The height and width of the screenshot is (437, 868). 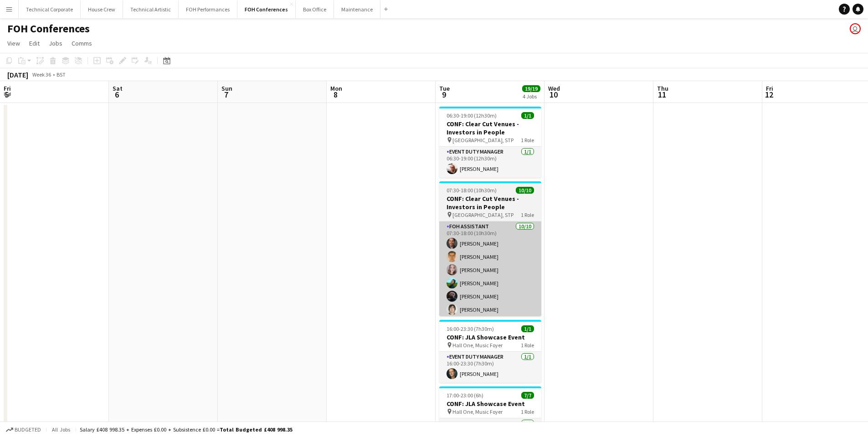 What do you see at coordinates (23, 430) in the screenshot?
I see `button: Budgeted` at bounding box center [23, 430].